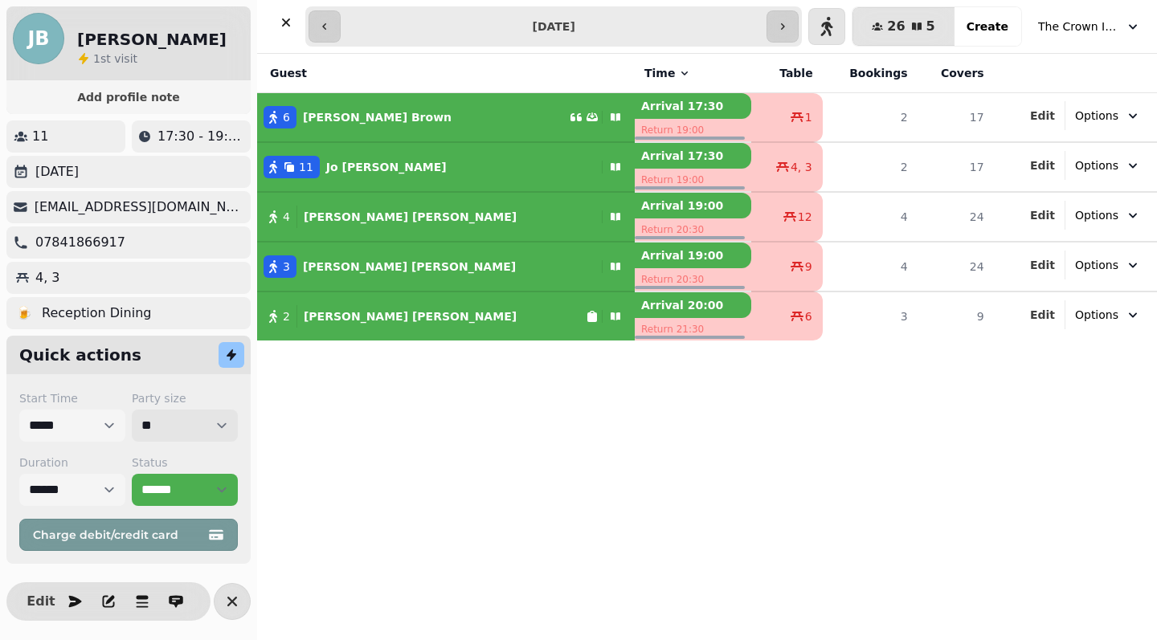 Image resolution: width=1157 pixels, height=640 pixels. Describe the element at coordinates (903, 27) in the screenshot. I see `button: 265` at that location.